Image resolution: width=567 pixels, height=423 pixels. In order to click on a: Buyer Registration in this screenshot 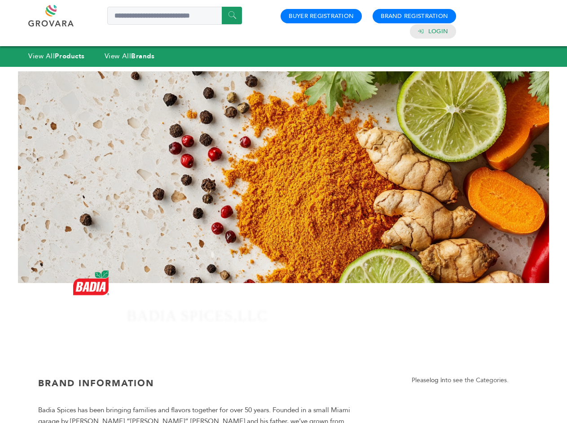, I will do `click(321, 16)`.